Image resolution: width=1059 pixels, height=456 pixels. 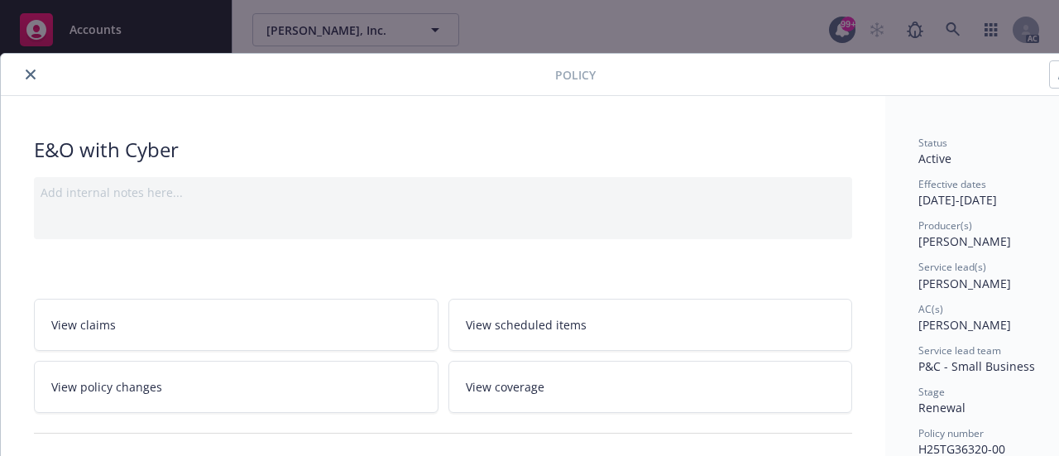 I want to click on span: Policy number, so click(x=951, y=433).